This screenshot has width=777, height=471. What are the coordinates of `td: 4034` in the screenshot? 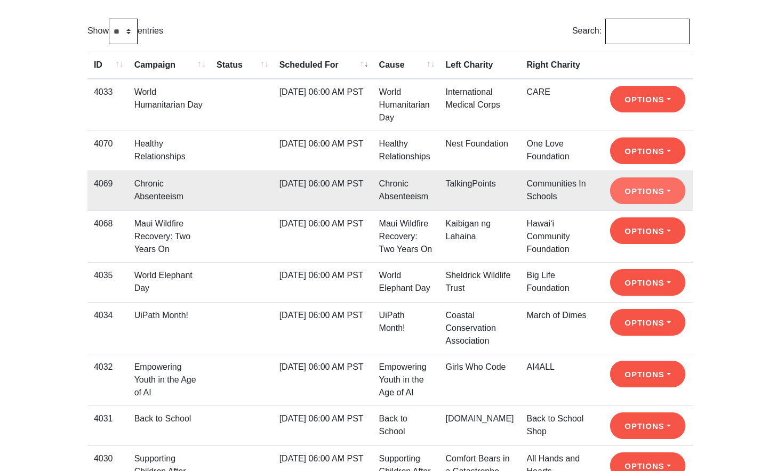 It's located at (108, 328).